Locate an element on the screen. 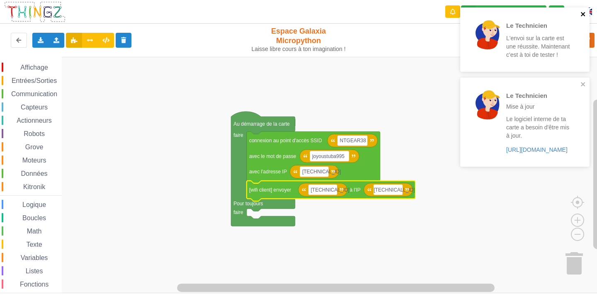  text: Pour toujours is located at coordinates (248, 203).